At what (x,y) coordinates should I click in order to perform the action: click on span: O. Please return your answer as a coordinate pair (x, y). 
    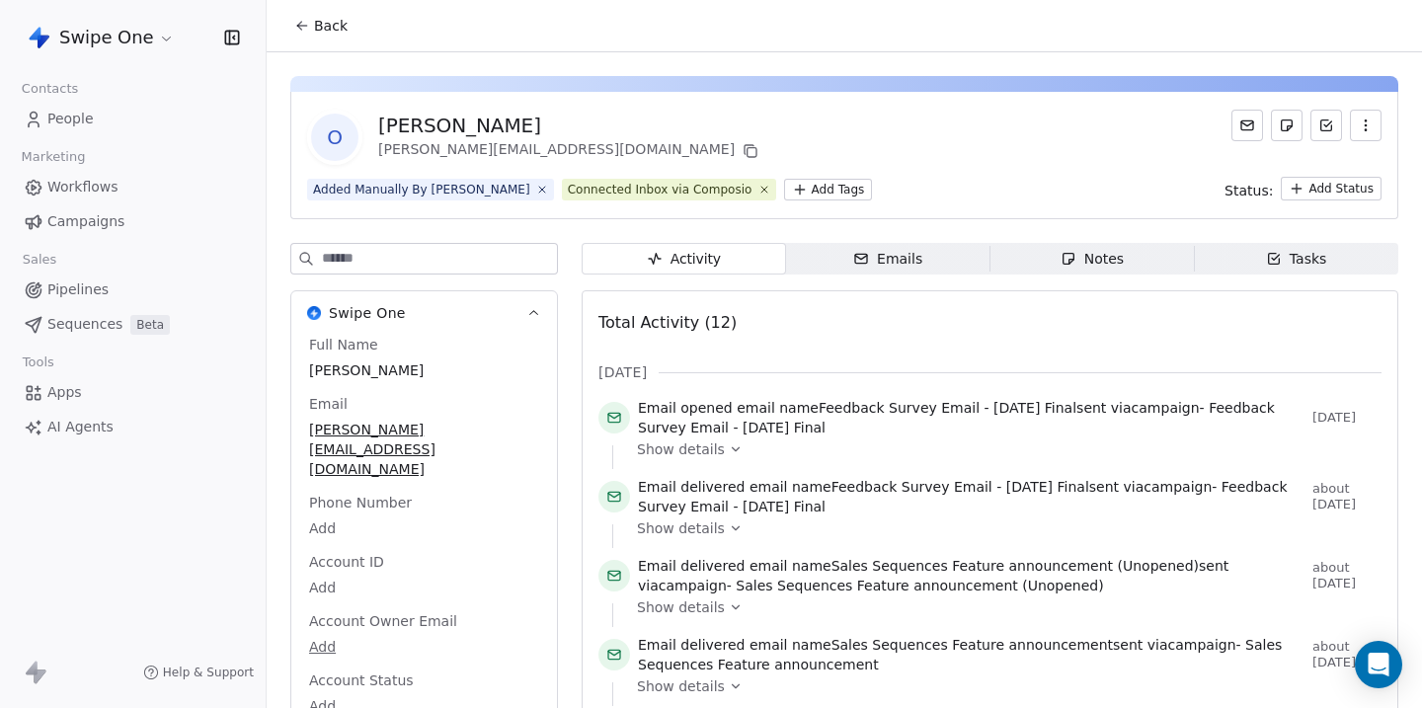
    Looking at the image, I should click on (335, 137).